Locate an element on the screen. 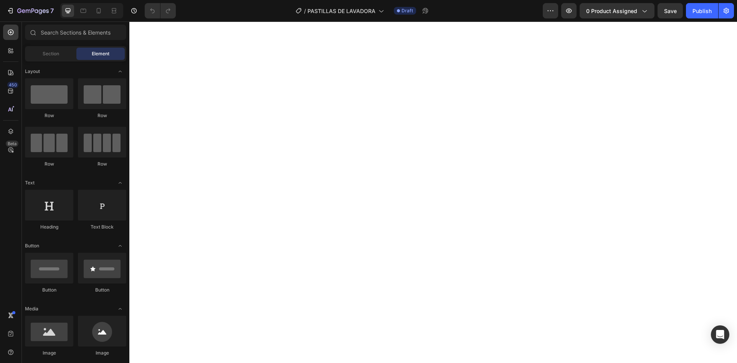  div: Text Block is located at coordinates (102, 227).